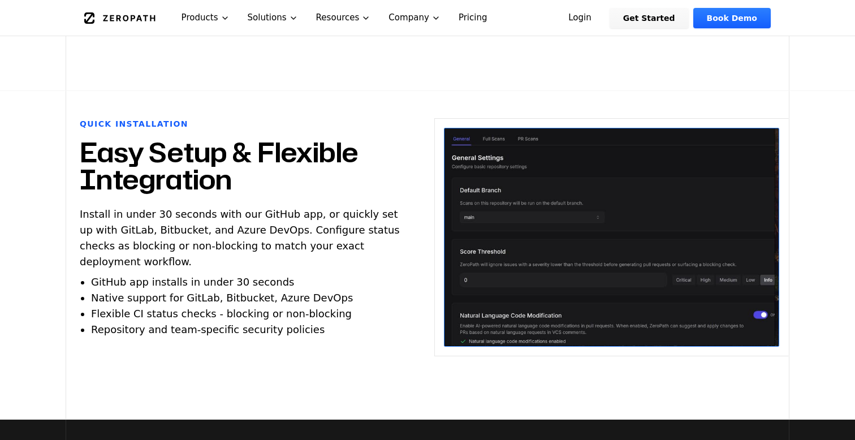 The width and height of the screenshot is (855, 440). Describe the element at coordinates (134, 124) in the screenshot. I see `h6: Quick Installation` at that location.